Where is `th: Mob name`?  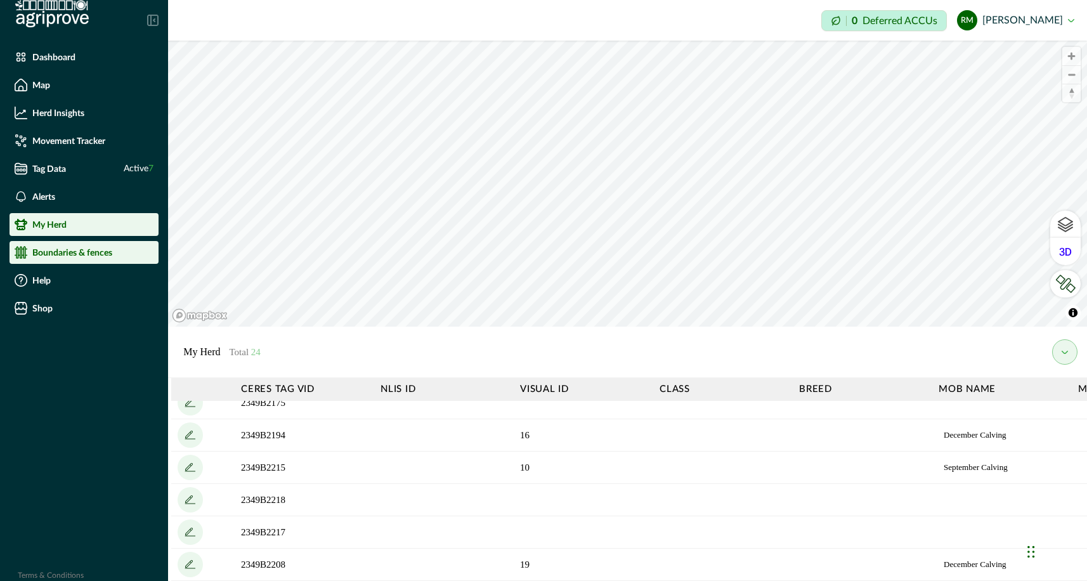 th: Mob name is located at coordinates (1002, 389).